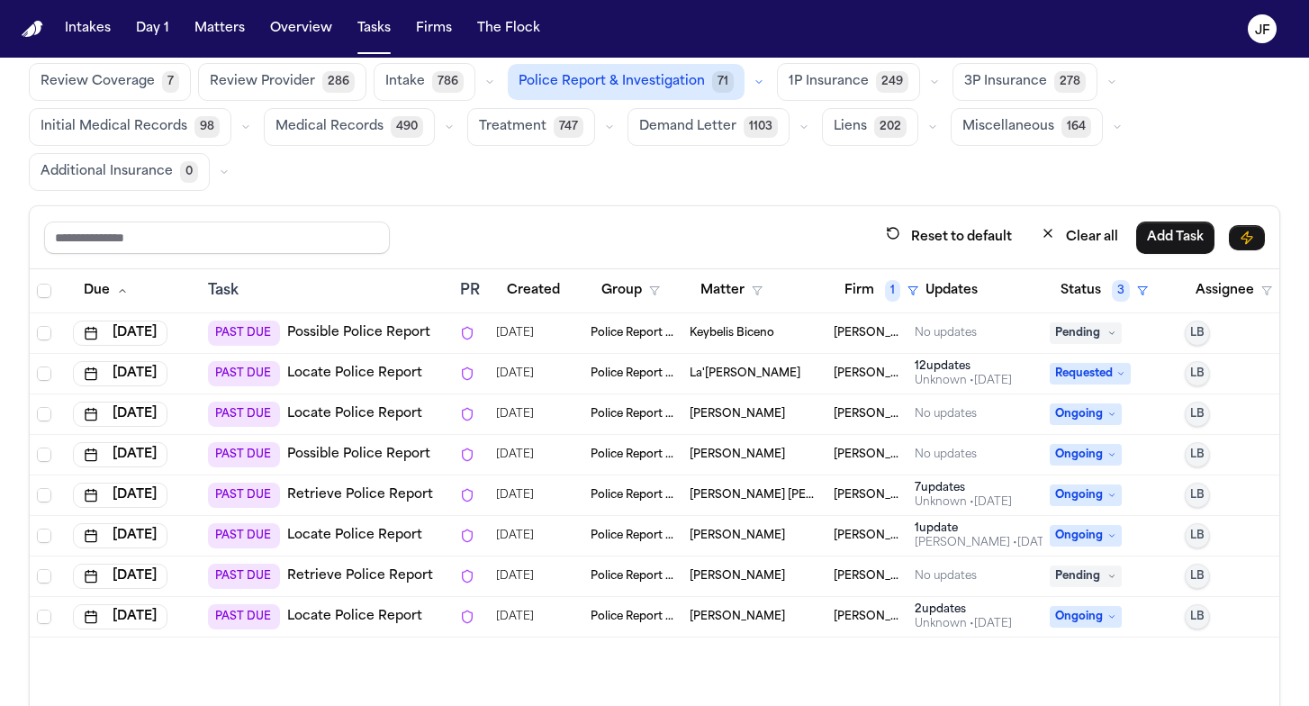 The image size is (1309, 706). What do you see at coordinates (87, 29) in the screenshot?
I see `button: Intakes` at bounding box center [87, 29].